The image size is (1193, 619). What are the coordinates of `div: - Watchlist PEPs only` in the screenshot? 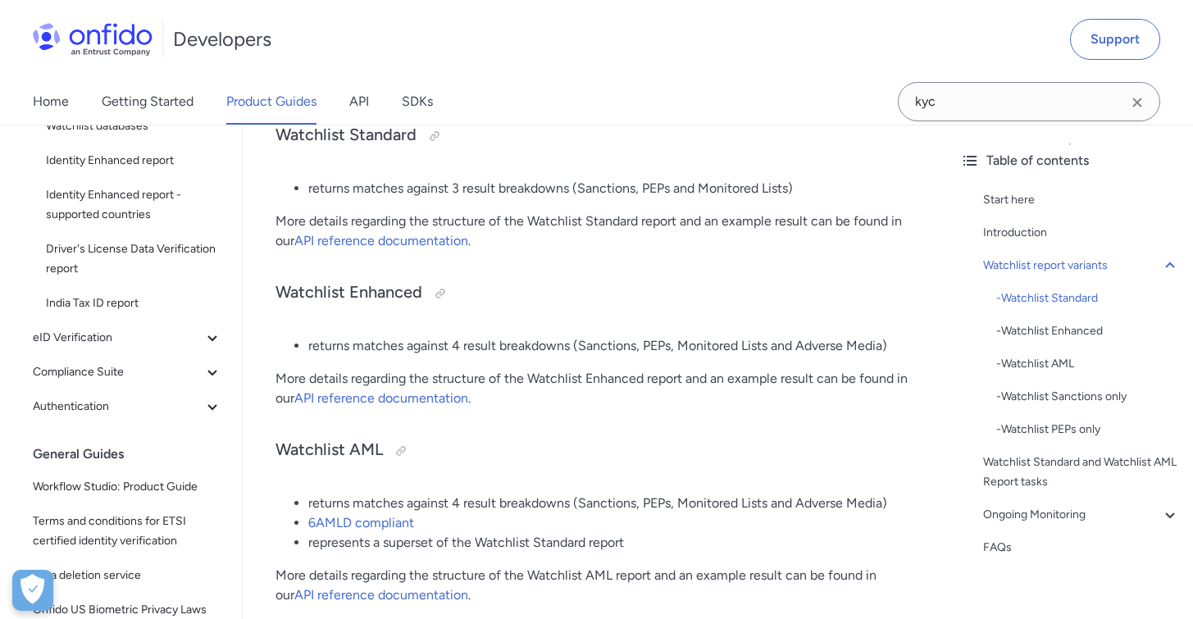 It's located at (1088, 429).